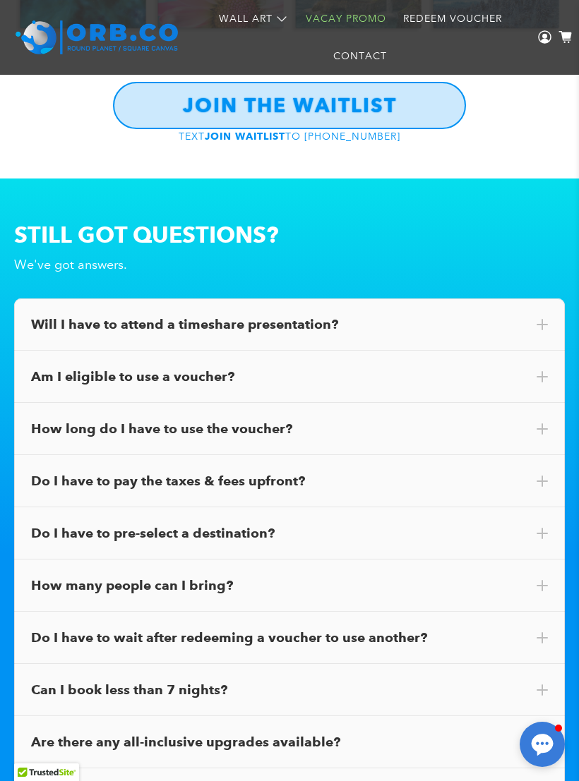  What do you see at coordinates (289, 586) in the screenshot?
I see `div: How many people can I bring?` at bounding box center [289, 586].